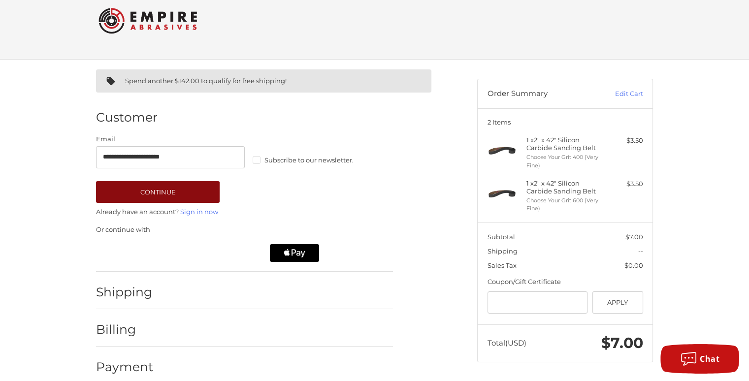 The width and height of the screenshot is (749, 381). I want to click on h3: 2 Items, so click(565, 122).